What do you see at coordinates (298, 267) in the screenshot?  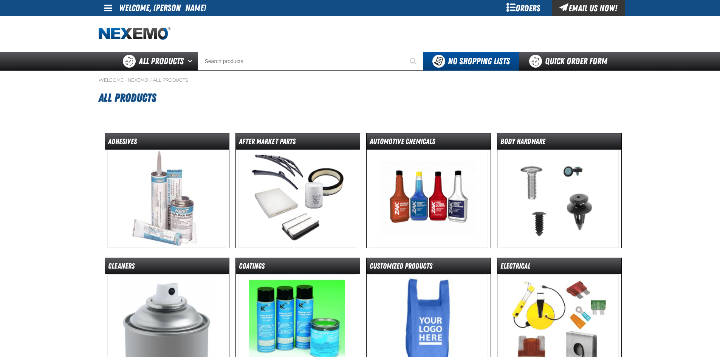 I see `dt: Coatings` at bounding box center [298, 267].